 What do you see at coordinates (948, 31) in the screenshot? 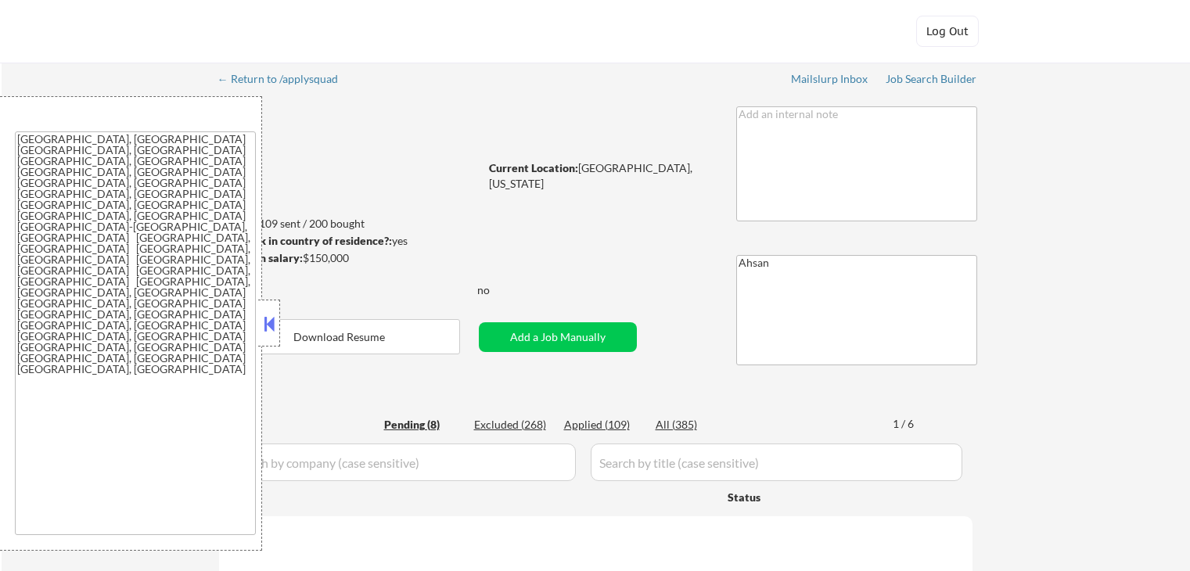
I see `button: Log Out` at bounding box center [948, 31].